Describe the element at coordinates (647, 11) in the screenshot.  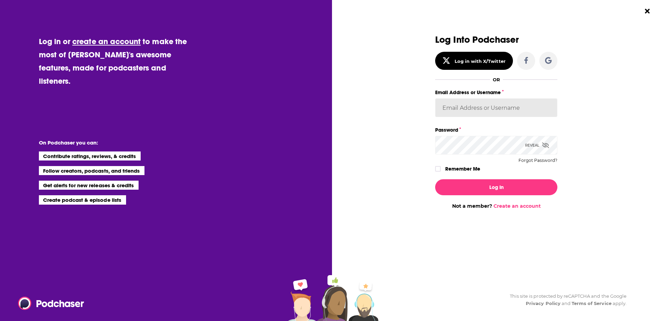
I see `button: Close Button` at that location.